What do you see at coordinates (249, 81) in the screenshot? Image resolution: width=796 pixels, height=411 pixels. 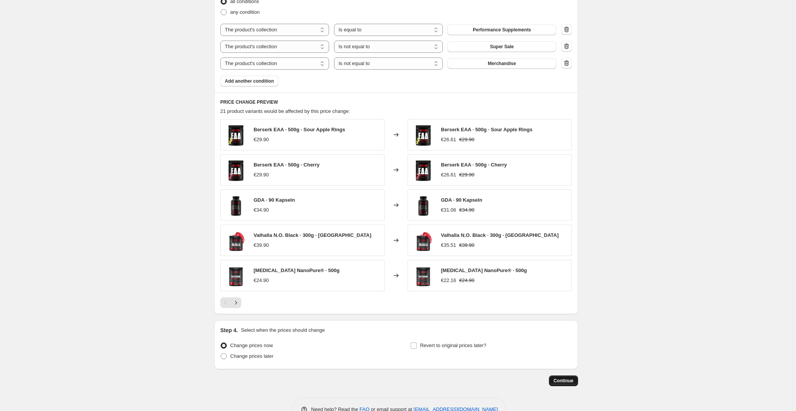 I see `button: Add another condition` at bounding box center [249, 81].